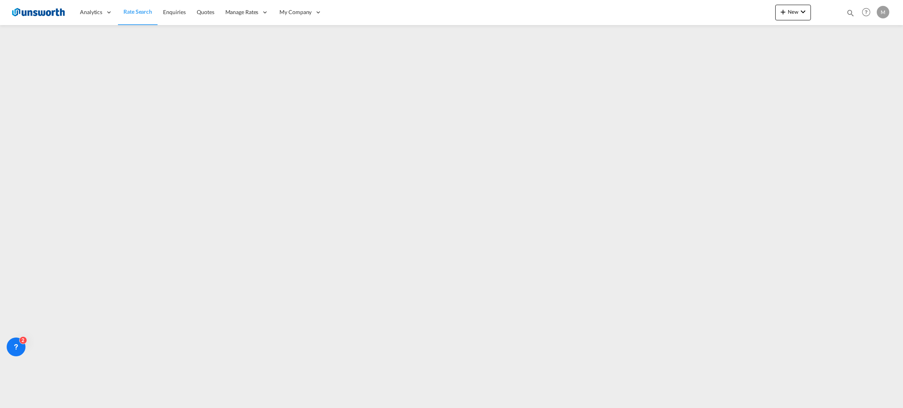 The width and height of the screenshot is (903, 408). What do you see at coordinates (38, 12) in the screenshot?
I see `img: 3748d800213711f08852f18dcb6d8936.jpg` at bounding box center [38, 12].